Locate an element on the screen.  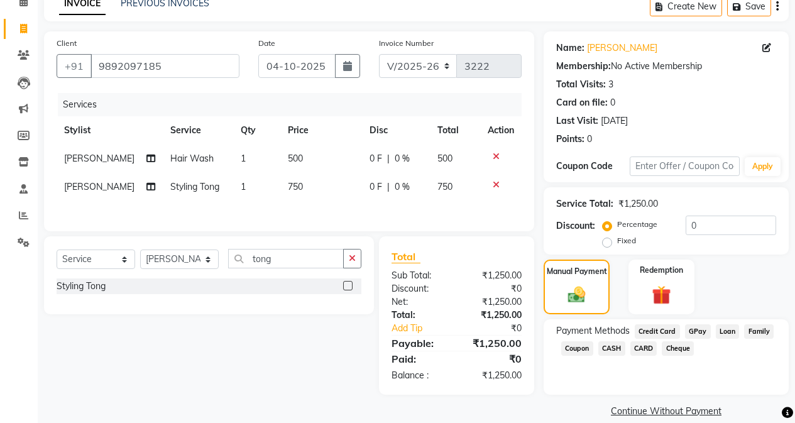
span: CASH is located at coordinates (612, 348).